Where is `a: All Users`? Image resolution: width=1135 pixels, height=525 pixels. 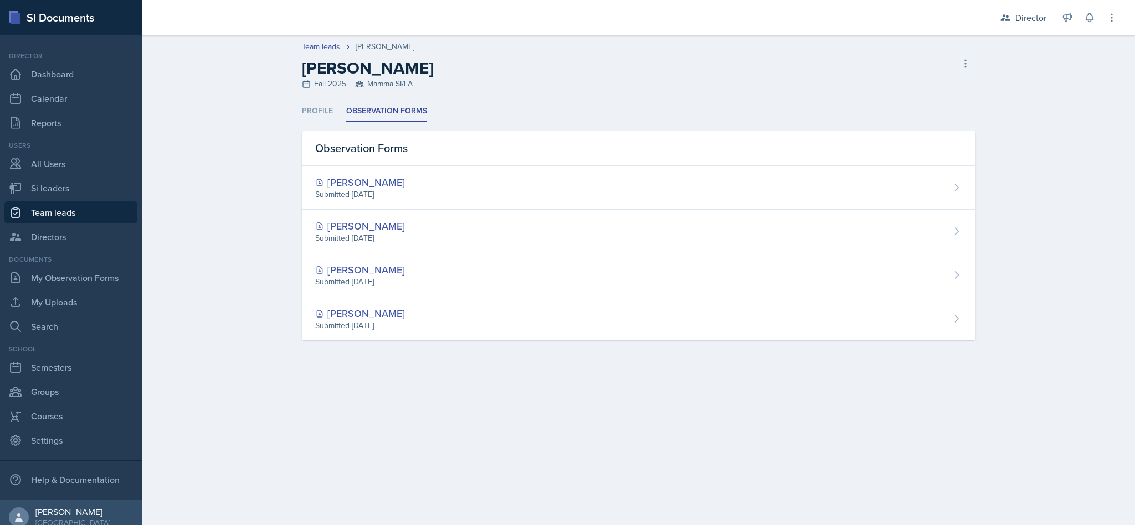
a: All Users is located at coordinates (71, 164).